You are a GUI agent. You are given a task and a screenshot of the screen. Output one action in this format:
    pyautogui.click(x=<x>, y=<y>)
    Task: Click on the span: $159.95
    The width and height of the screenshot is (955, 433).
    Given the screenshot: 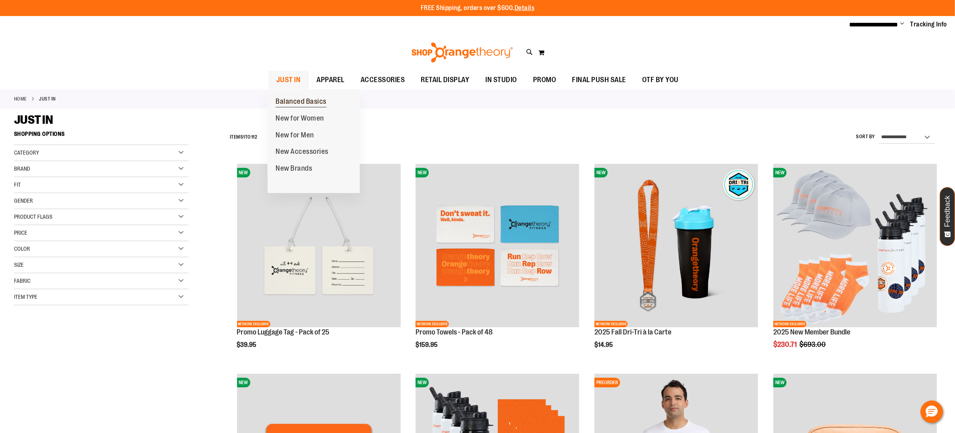 What is the action you would take?
    pyautogui.click(x=427, y=345)
    